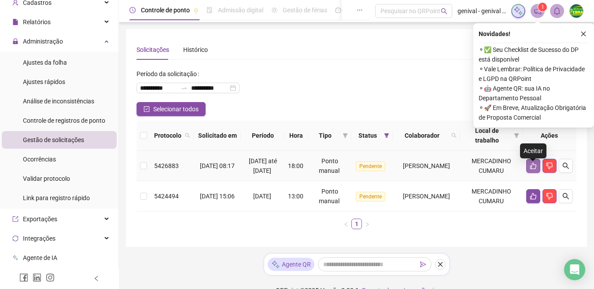 The image size is (594, 289). I want to click on span: ellipsis, so click(360, 10).